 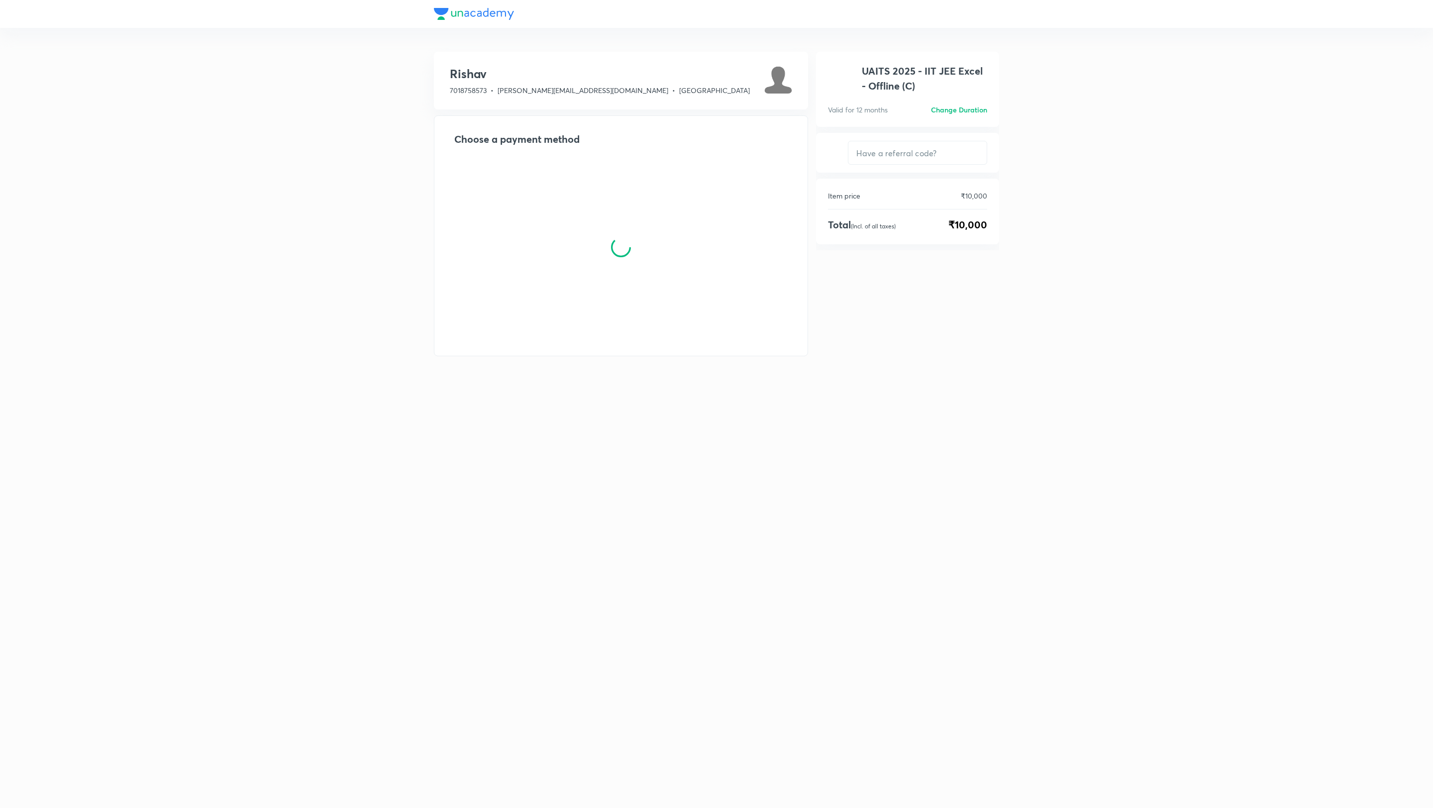 What do you see at coordinates (973, 195) in the screenshot?
I see `p: ₹10,000` at bounding box center [973, 195].